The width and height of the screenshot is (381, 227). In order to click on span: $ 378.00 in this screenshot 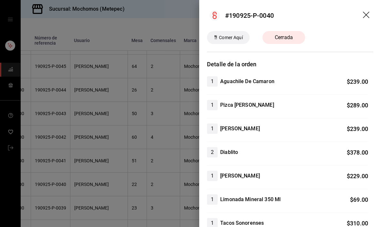, I will do `click(357, 152)`.